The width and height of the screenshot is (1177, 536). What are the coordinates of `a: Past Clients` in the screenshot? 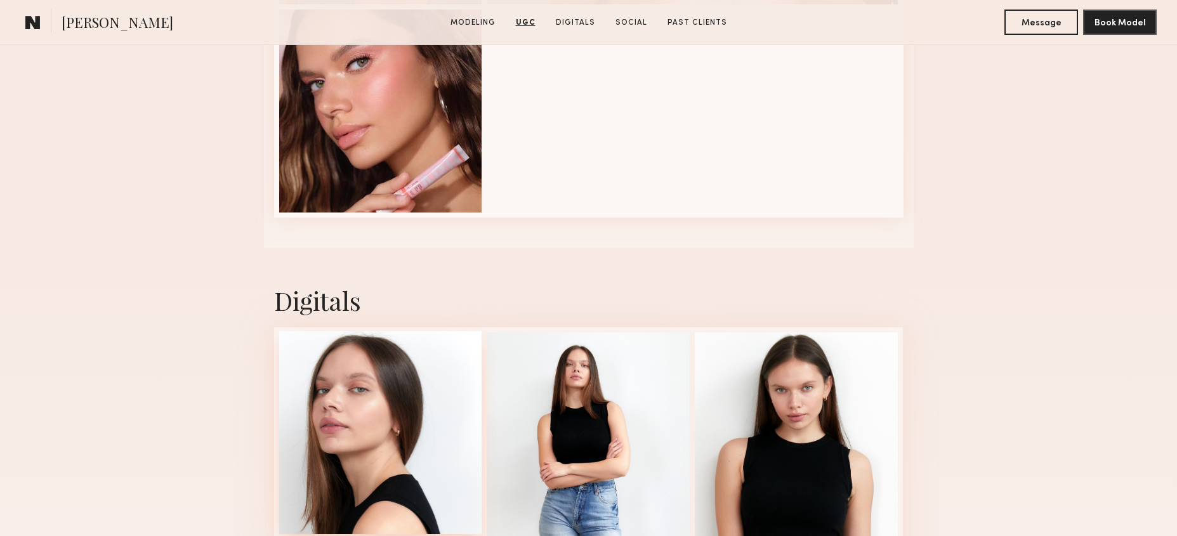 It's located at (697, 23).